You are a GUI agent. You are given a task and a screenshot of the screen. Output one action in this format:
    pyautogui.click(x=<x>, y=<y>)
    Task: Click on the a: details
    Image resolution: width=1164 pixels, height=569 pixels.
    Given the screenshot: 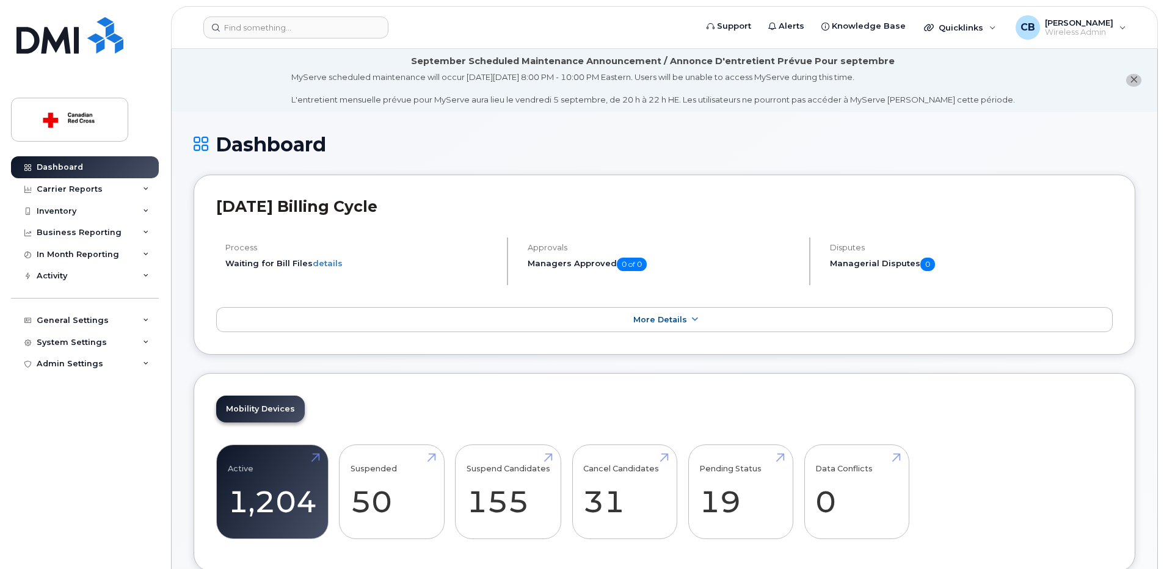 What is the action you would take?
    pyautogui.click(x=327, y=263)
    